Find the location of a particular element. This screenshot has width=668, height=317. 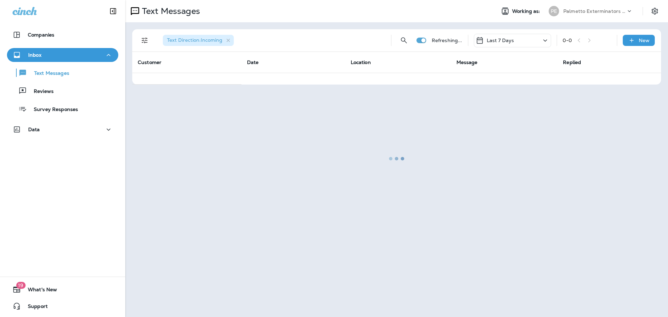

button: Reviews is located at coordinates (63, 91).